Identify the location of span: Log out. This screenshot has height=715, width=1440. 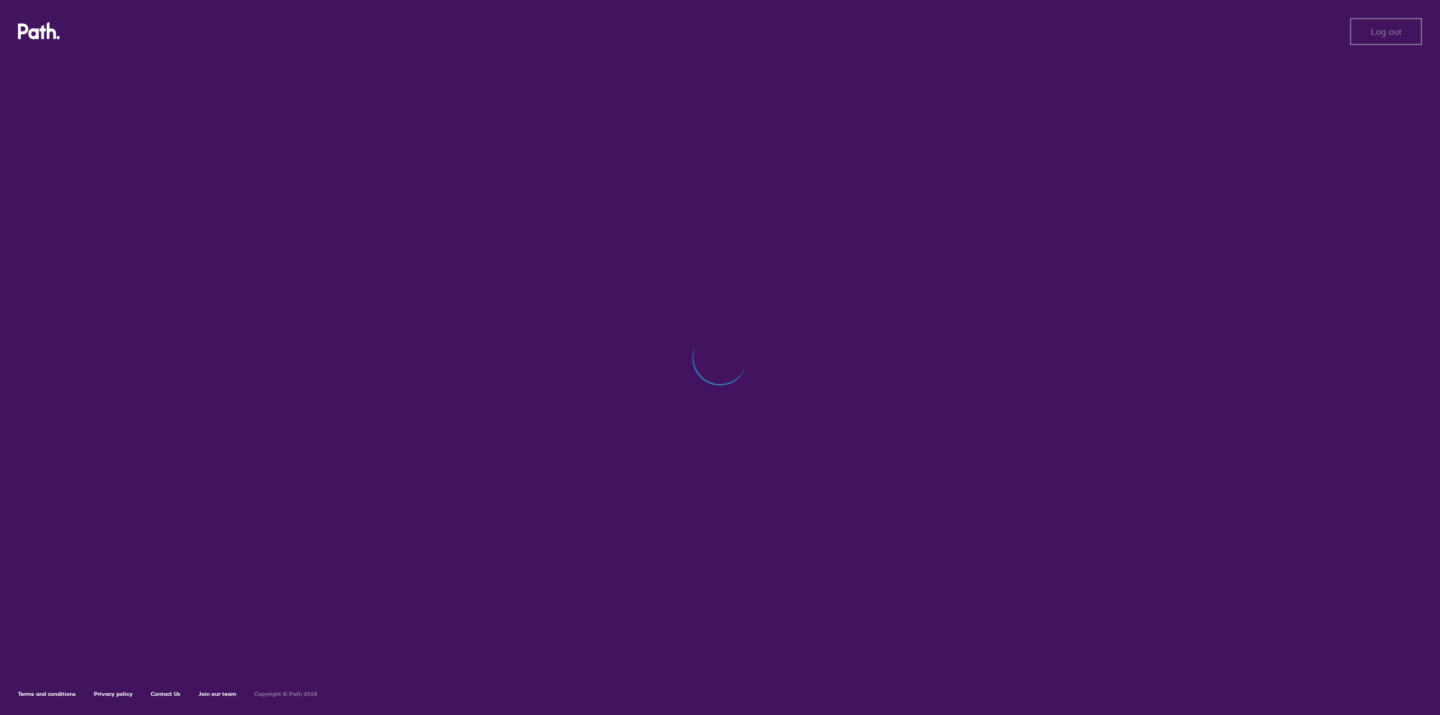
(1386, 32).